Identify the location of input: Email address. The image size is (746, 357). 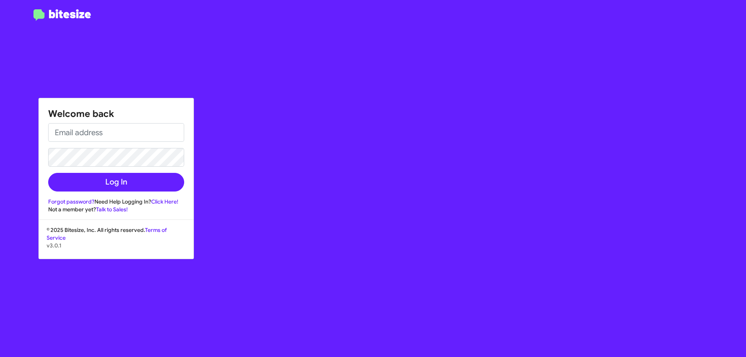
(116, 132).